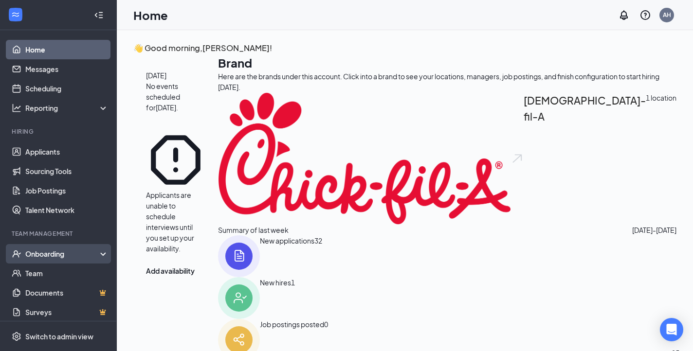  What do you see at coordinates (67, 108) in the screenshot?
I see `div: Reporting` at bounding box center [67, 108].